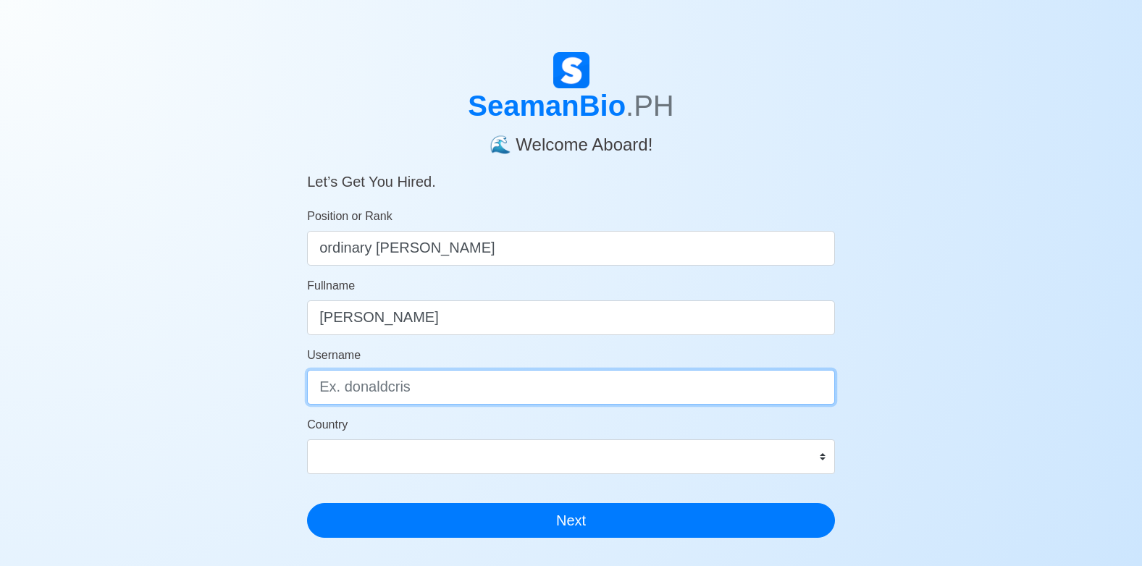 This screenshot has width=1142, height=566. Describe the element at coordinates (571, 387) in the screenshot. I see `input: Ex. donaldcris` at that location.